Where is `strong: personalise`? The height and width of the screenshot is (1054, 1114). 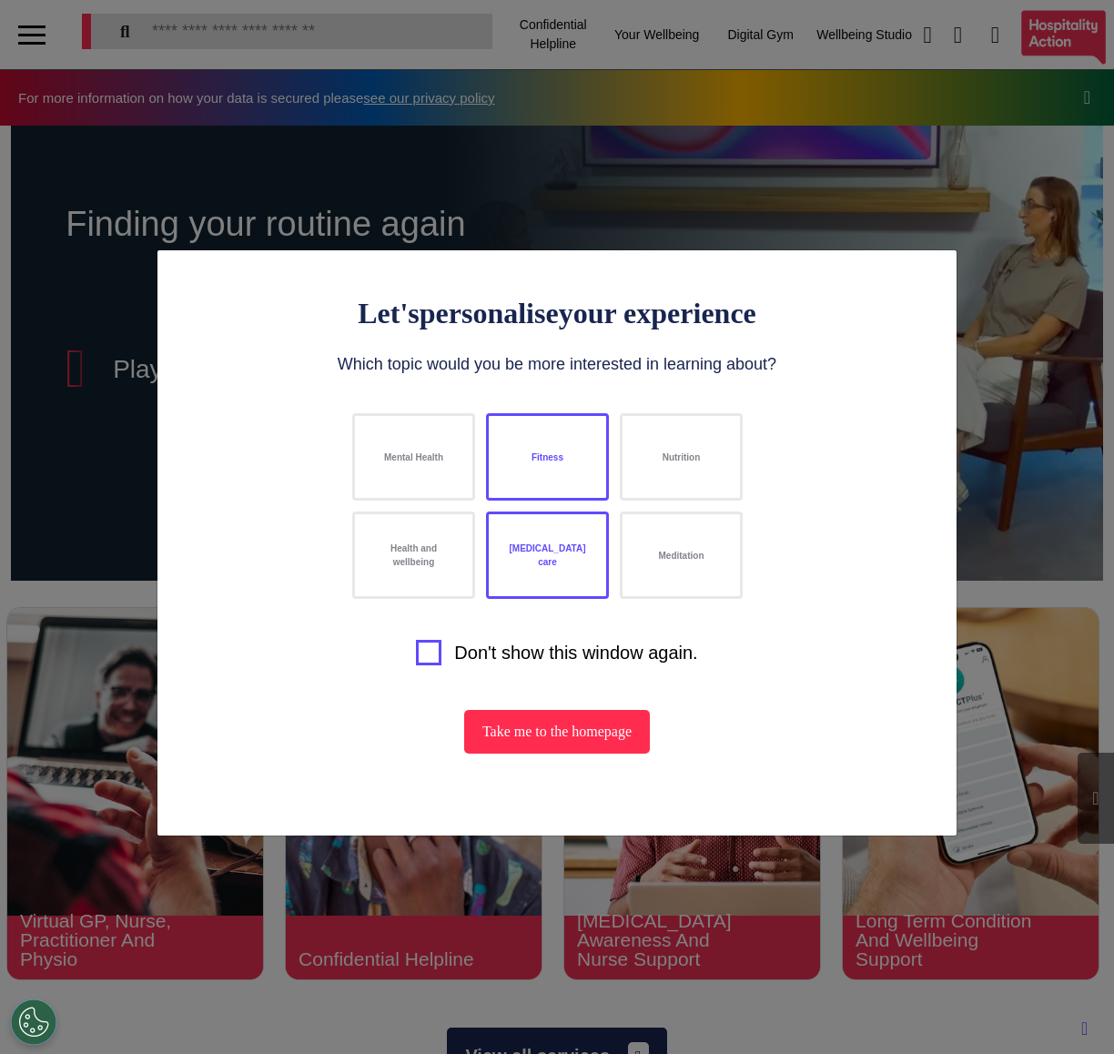 strong: personalise is located at coordinates (489, 313).